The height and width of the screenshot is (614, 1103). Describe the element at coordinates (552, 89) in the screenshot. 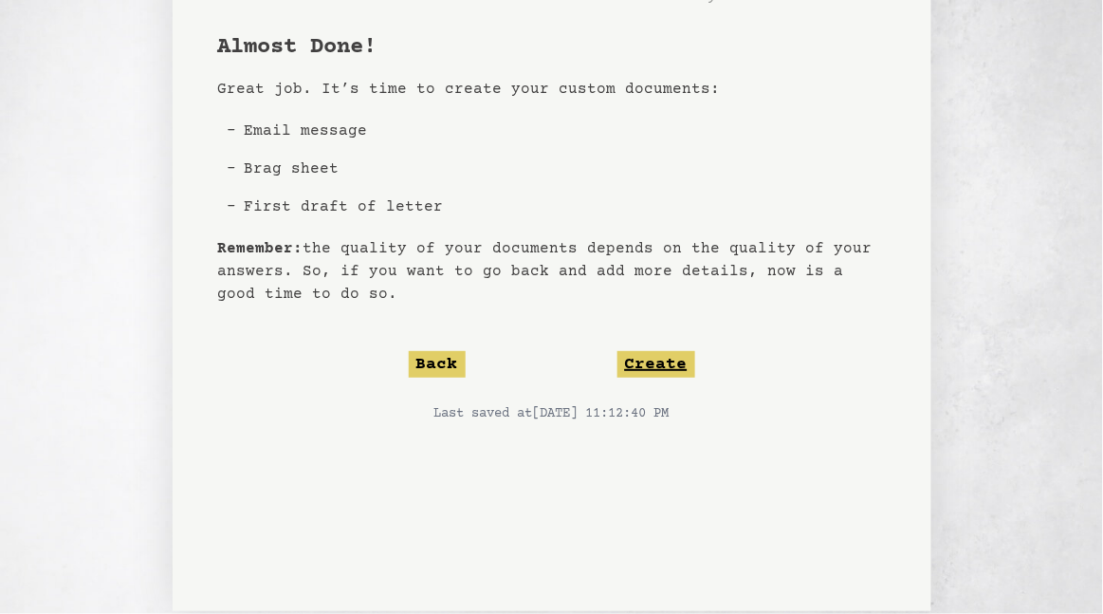

I see `p: Great job. It’s time to create your custom documents:` at that location.